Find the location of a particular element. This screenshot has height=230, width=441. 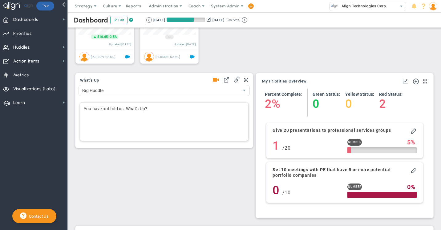

h4: Give 20 presentations to professional services groups is located at coordinates (331, 130).